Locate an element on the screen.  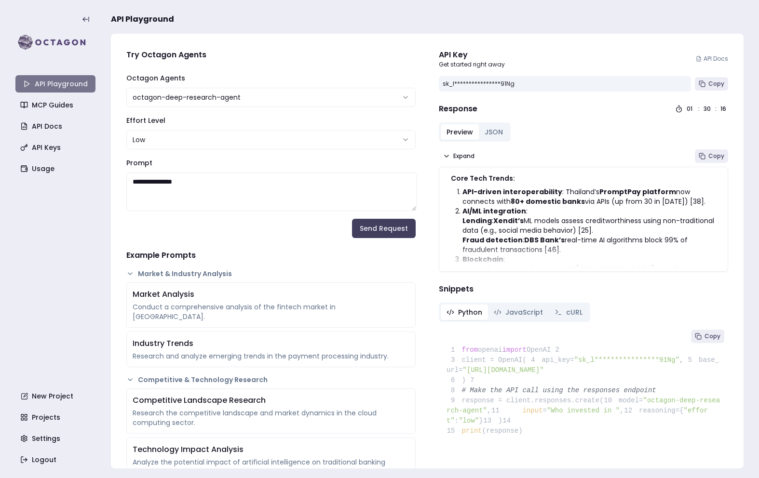
a: API Playground is located at coordinates (55, 84).